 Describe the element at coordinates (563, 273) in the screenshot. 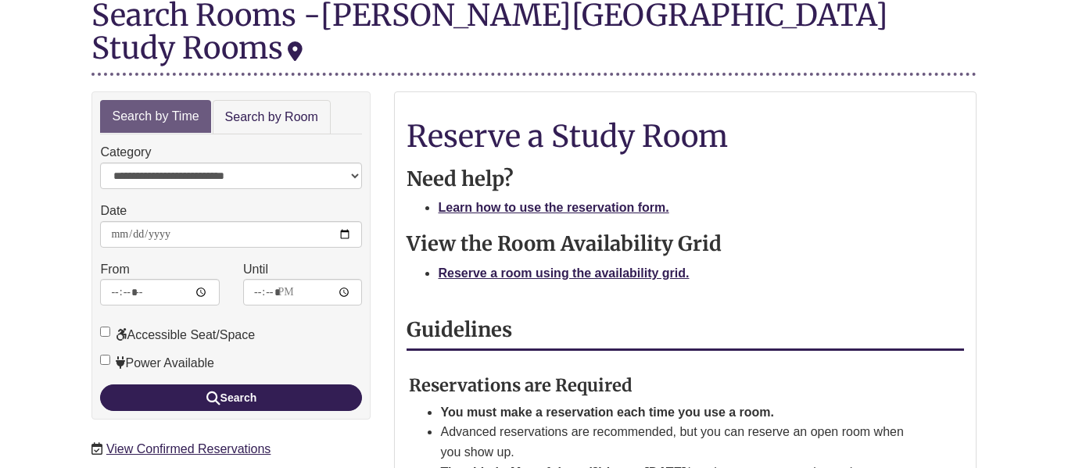

I see `strong: Reserve a room using the availability grid.` at that location.